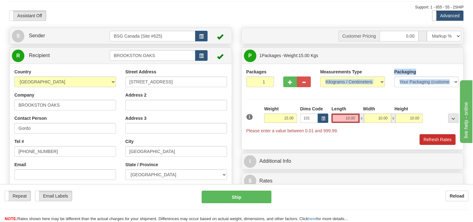  Describe the element at coordinates (353, 161) in the screenshot. I see `a: IAdditional Info` at that location.